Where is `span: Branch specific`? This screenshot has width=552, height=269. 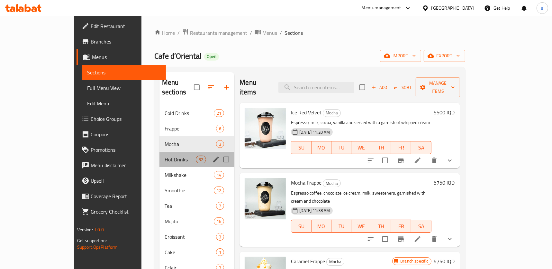 span: Branch specific is located at coordinates (414, 261).